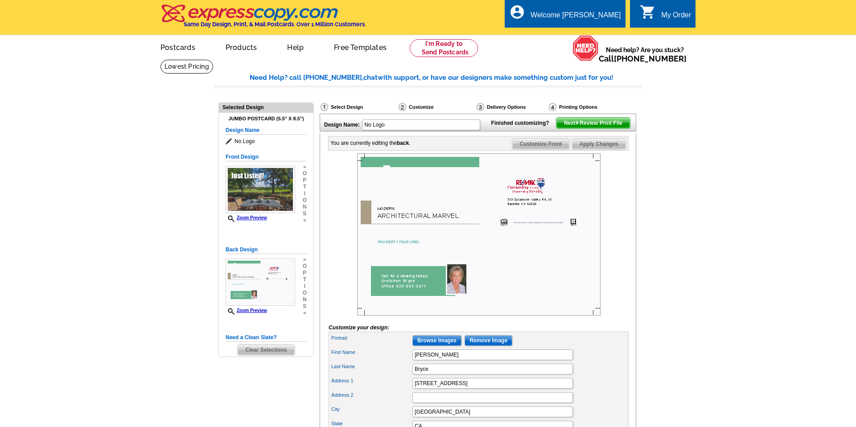  I want to click on img: Delivery Options, so click(480, 107).